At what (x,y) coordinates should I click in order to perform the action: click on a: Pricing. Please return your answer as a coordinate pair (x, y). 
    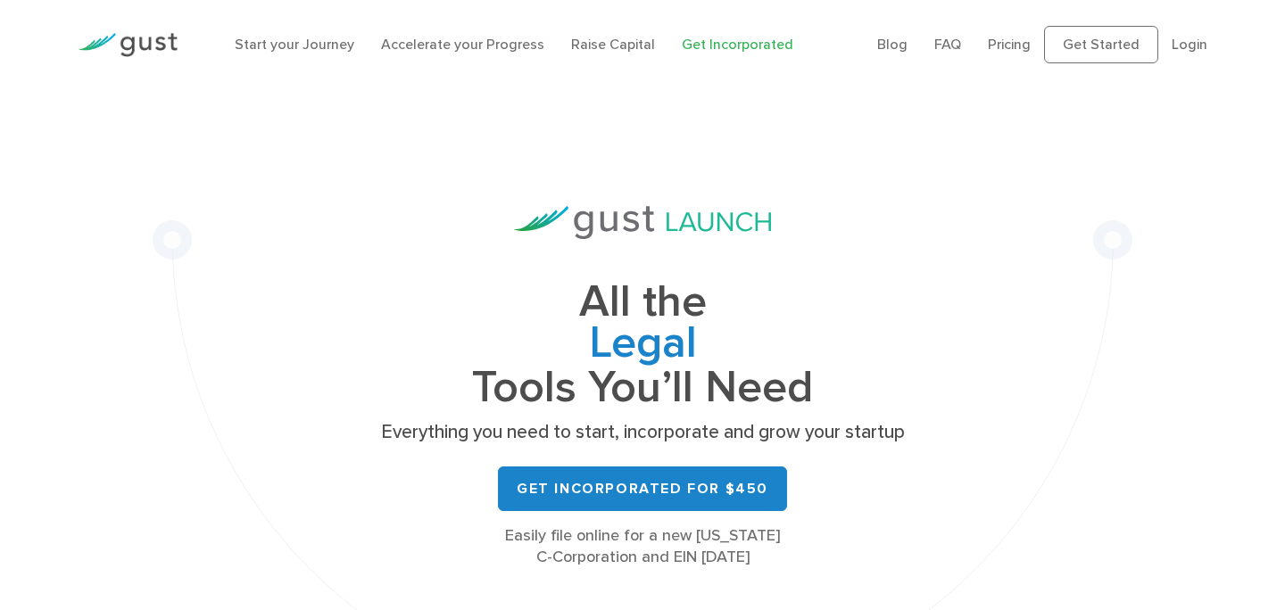
    Looking at the image, I should click on (1009, 44).